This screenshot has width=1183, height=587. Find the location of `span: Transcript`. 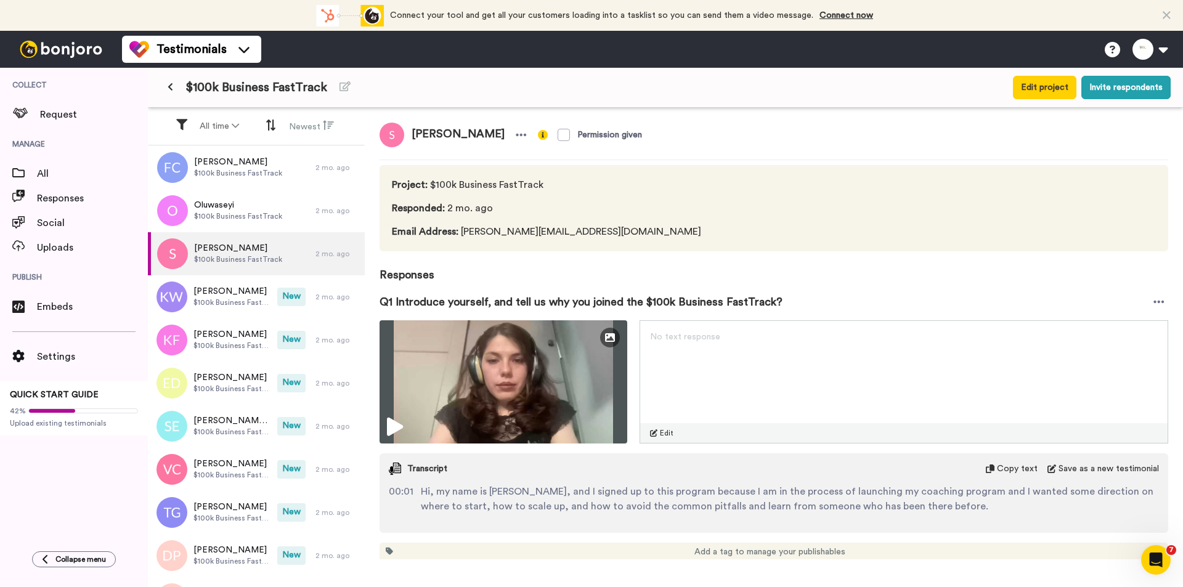

span: Transcript is located at coordinates (427, 469).